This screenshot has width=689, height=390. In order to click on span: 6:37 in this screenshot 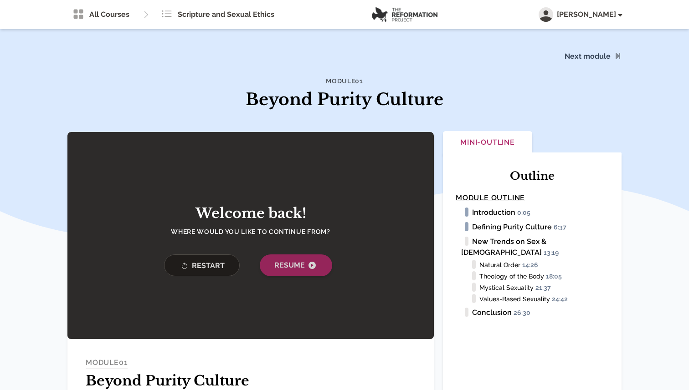, I will do `click(562, 228)`.